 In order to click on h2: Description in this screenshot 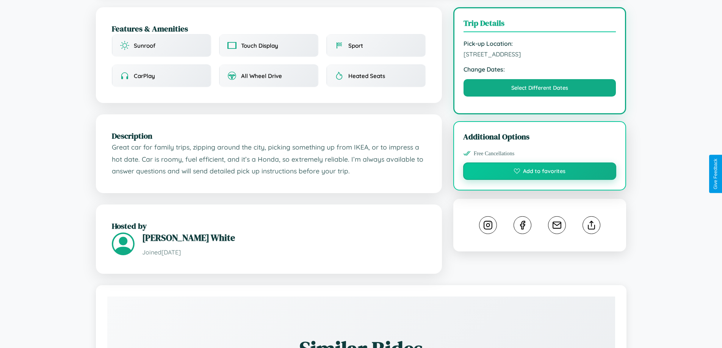, I will do `click(269, 136)`.